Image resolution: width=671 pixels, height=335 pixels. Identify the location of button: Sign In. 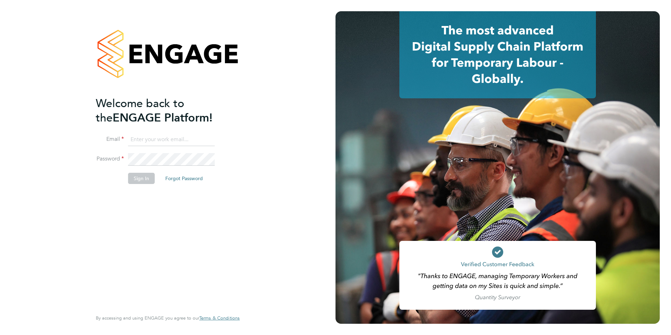
(141, 178).